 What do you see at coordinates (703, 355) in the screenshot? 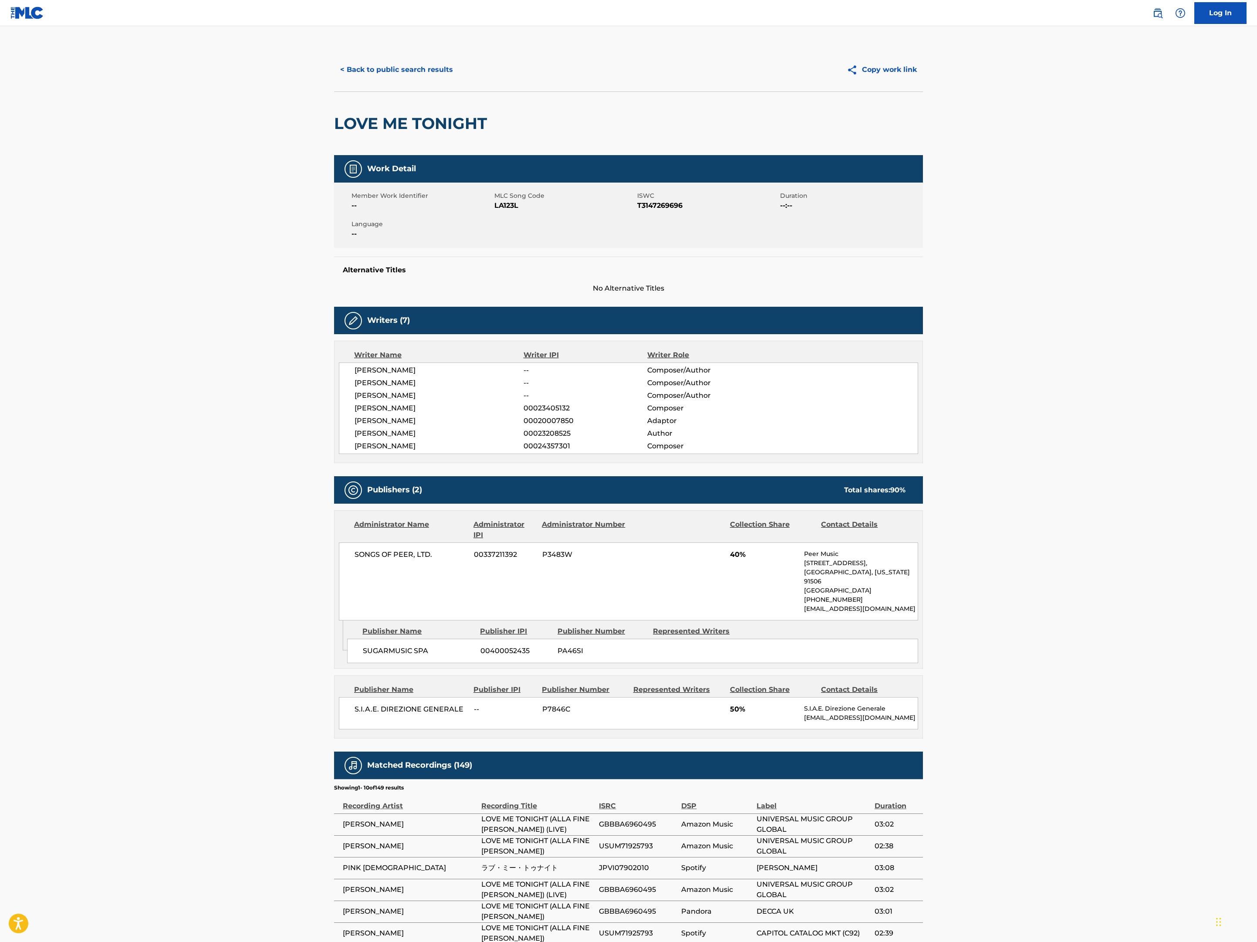
I see `div: Writer Role` at bounding box center [703, 355].